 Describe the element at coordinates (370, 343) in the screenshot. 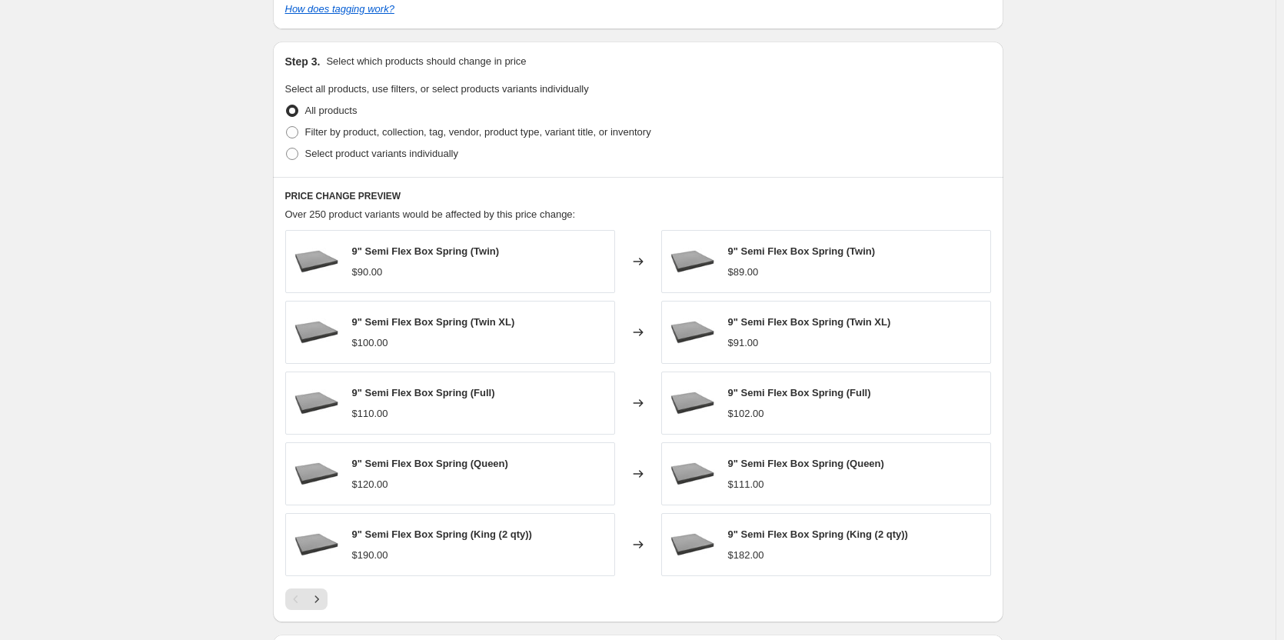

I see `div: $100.00` at that location.